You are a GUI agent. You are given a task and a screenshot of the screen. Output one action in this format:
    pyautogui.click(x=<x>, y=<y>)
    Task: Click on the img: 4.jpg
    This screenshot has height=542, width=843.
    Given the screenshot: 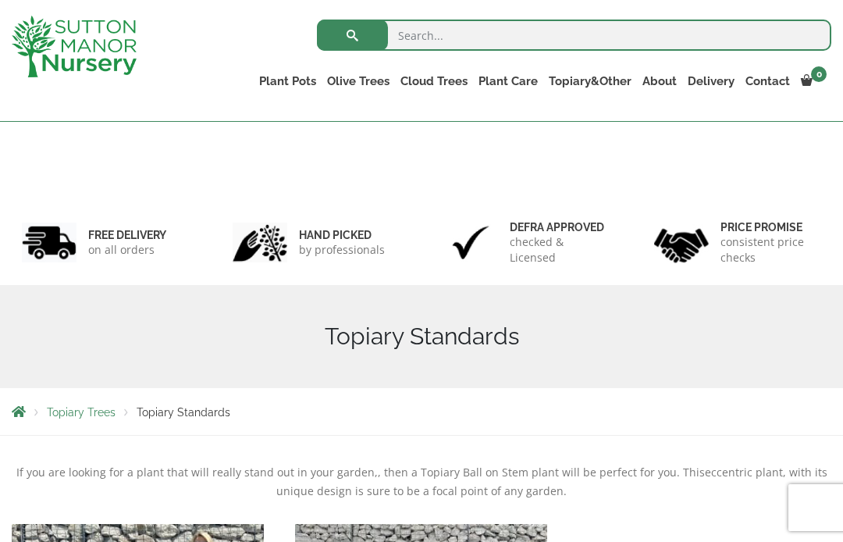 What is the action you would take?
    pyautogui.click(x=682, y=242)
    